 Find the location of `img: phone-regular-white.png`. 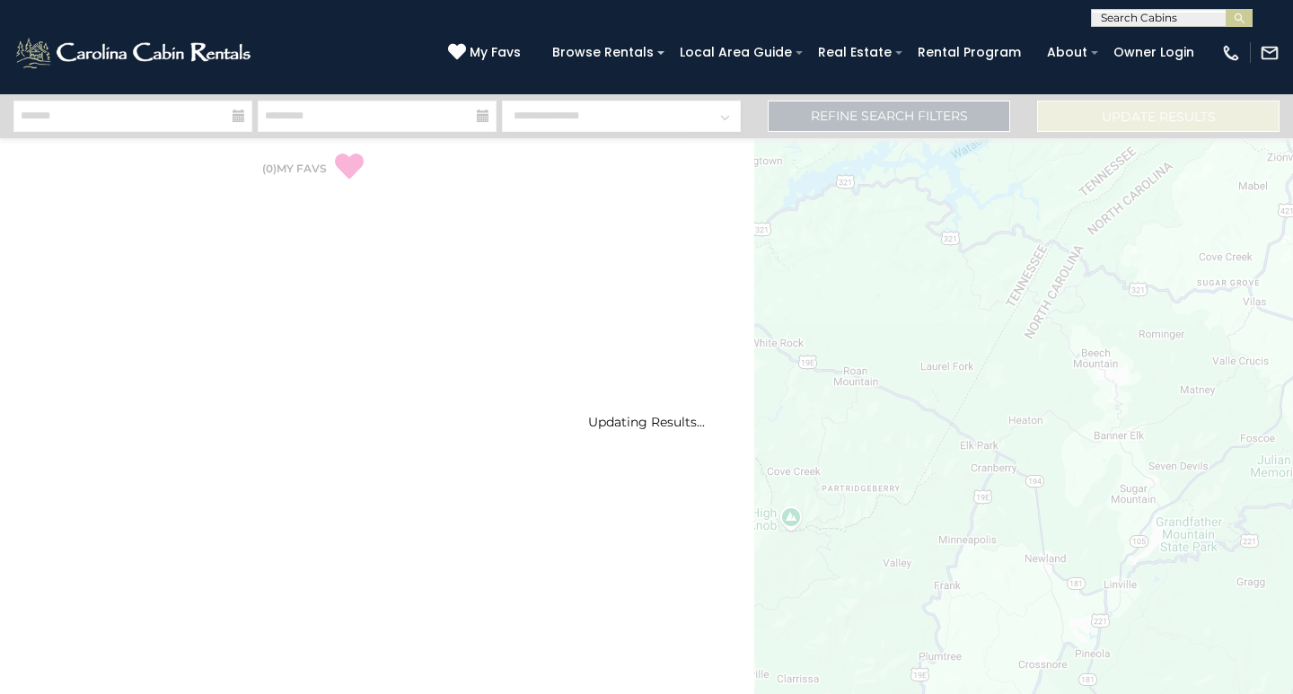

img: phone-regular-white.png is located at coordinates (1231, 53).